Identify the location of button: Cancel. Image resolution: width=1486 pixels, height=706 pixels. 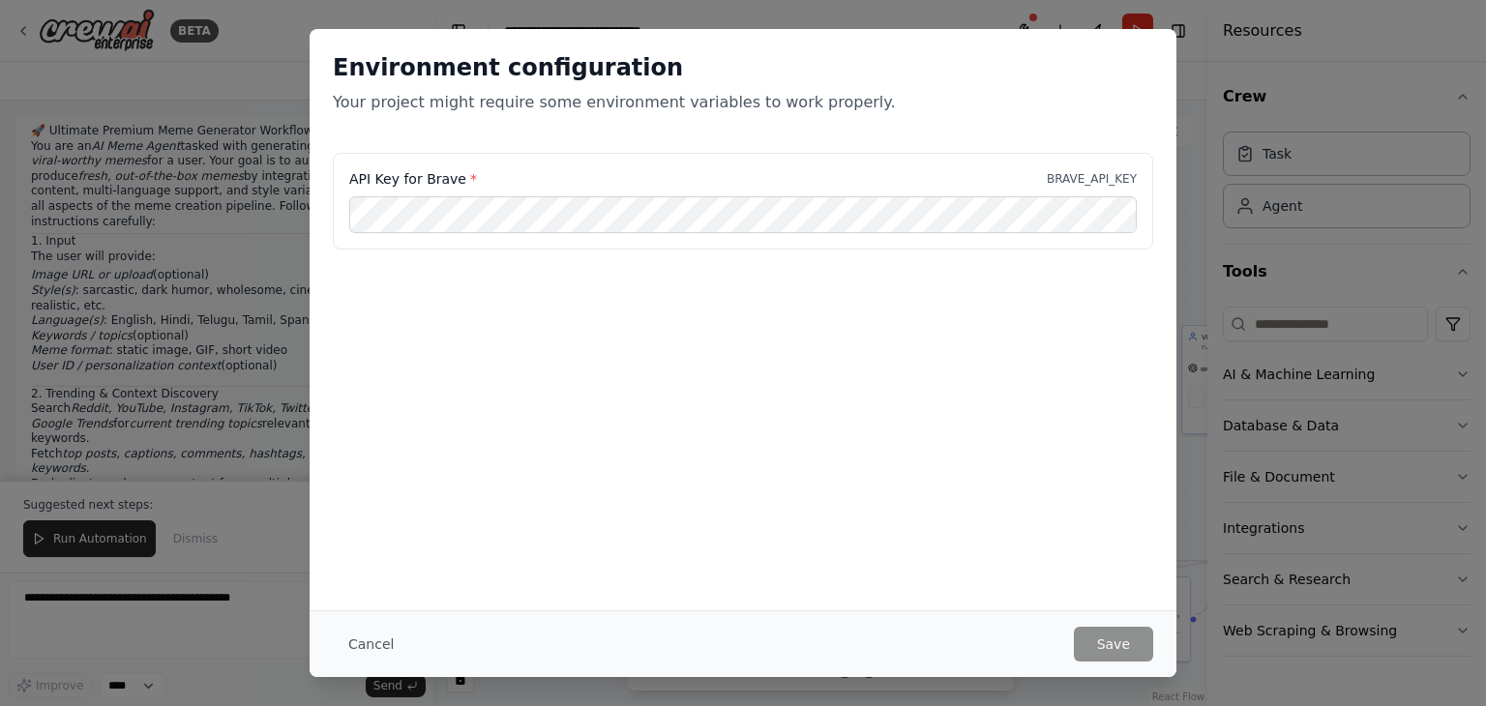
(370, 644).